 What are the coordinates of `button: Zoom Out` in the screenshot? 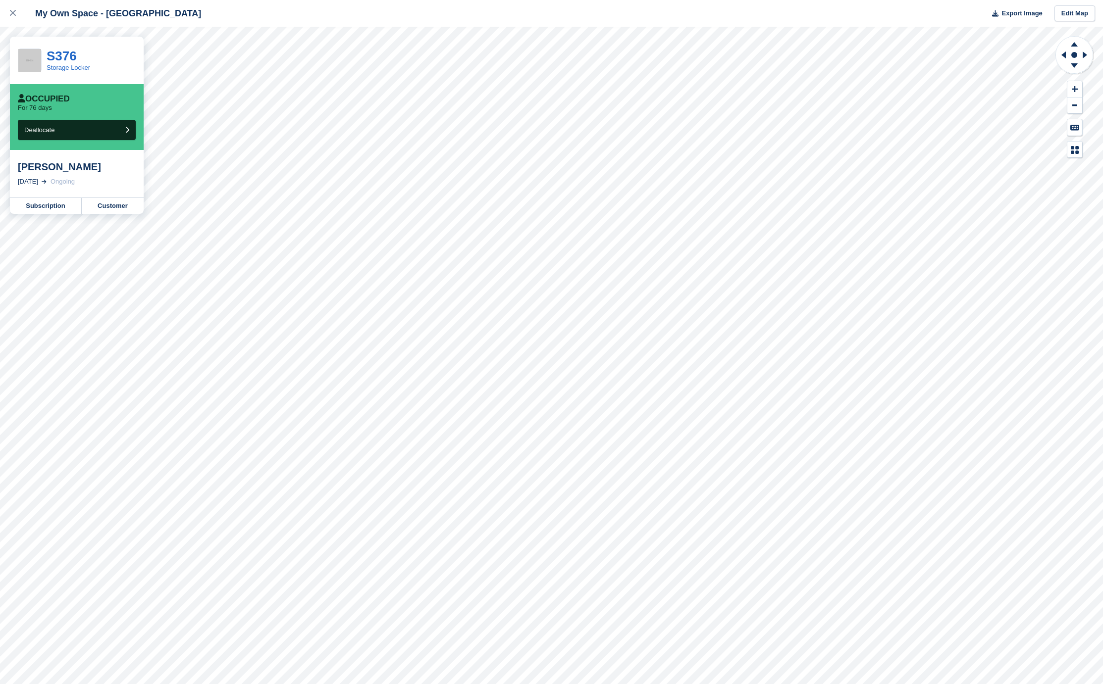 It's located at (1075, 105).